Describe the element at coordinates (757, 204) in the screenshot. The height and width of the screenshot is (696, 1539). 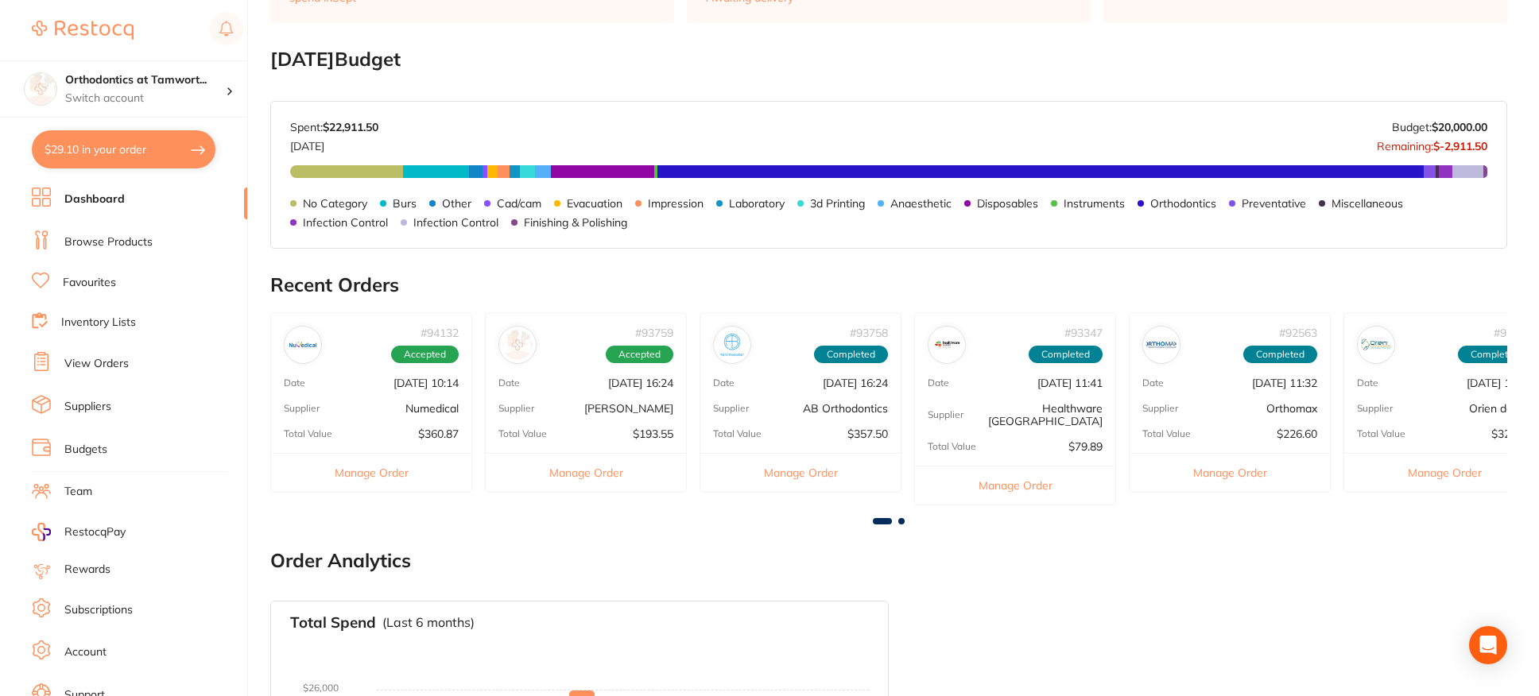
I see `p: Laboratory` at that location.